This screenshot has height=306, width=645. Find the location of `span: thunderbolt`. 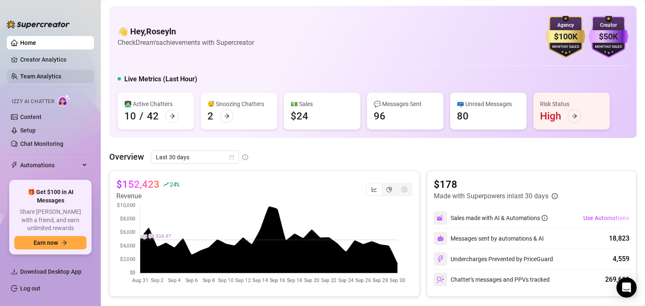

span: thunderbolt is located at coordinates (14, 165).